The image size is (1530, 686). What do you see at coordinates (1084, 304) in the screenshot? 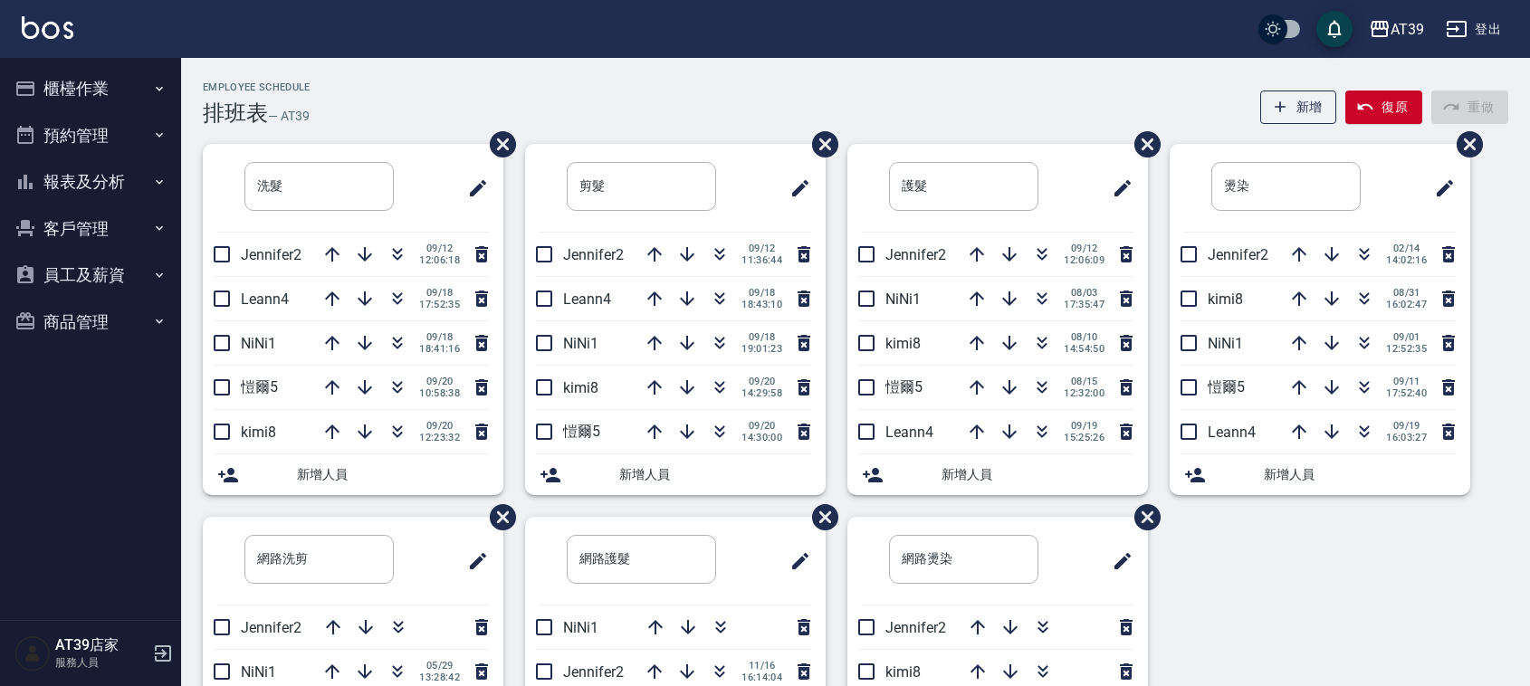
I see `span: 17:35:47` at bounding box center [1084, 304].